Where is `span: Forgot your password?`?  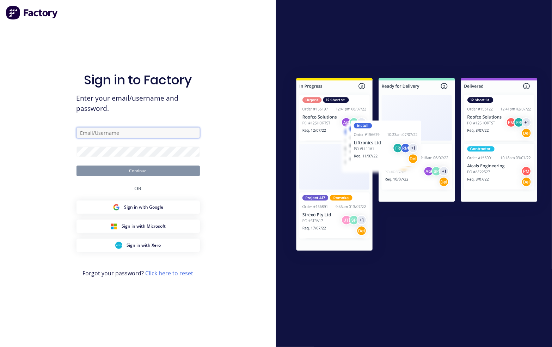 span: Forgot your password? is located at coordinates (138, 273).